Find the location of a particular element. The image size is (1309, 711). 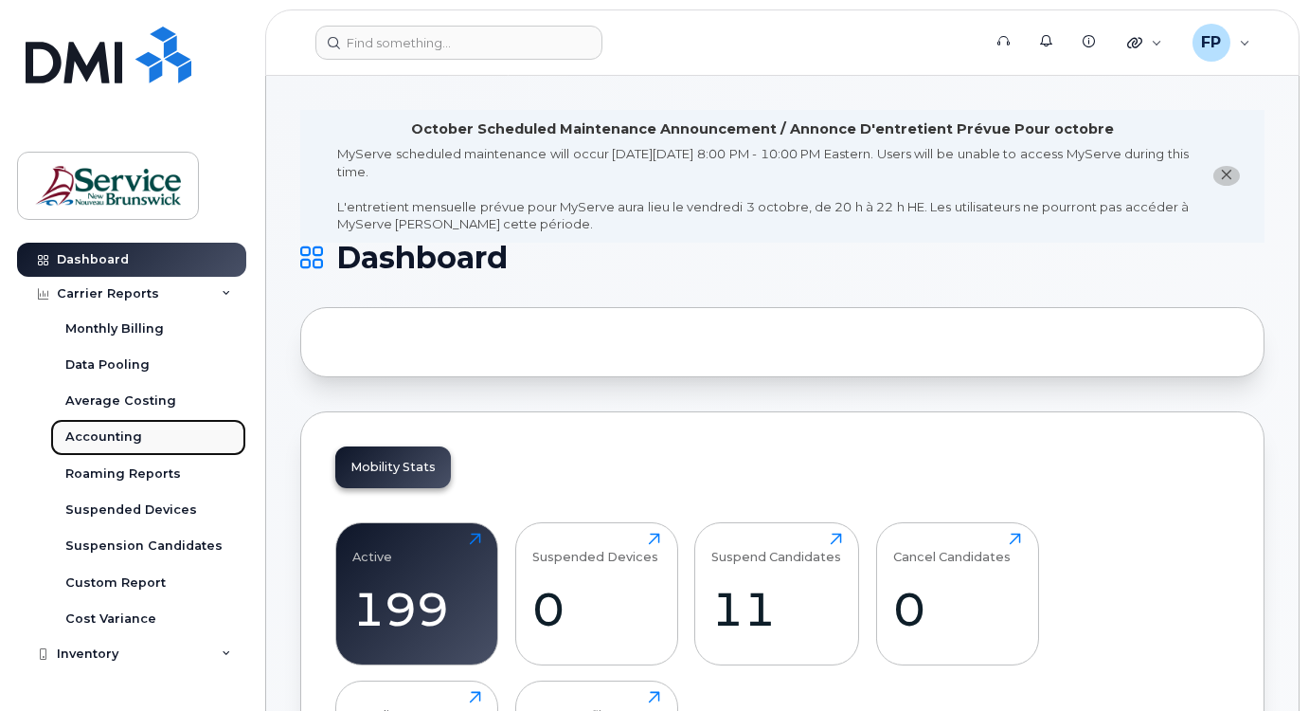

a: Cancel Candidates0 is located at coordinates (957, 593).